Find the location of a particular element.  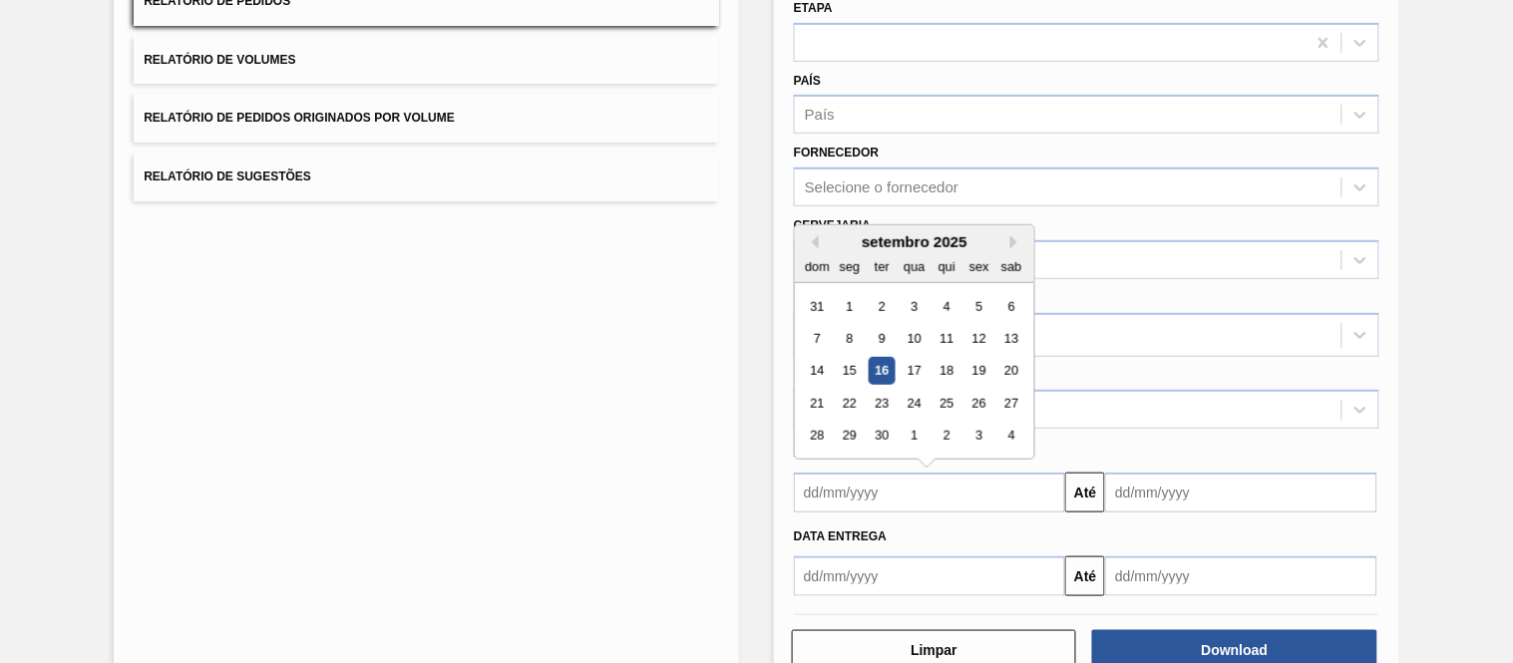

div: Choose domingo, 31 de agosto de 2025 is located at coordinates (817, 306).